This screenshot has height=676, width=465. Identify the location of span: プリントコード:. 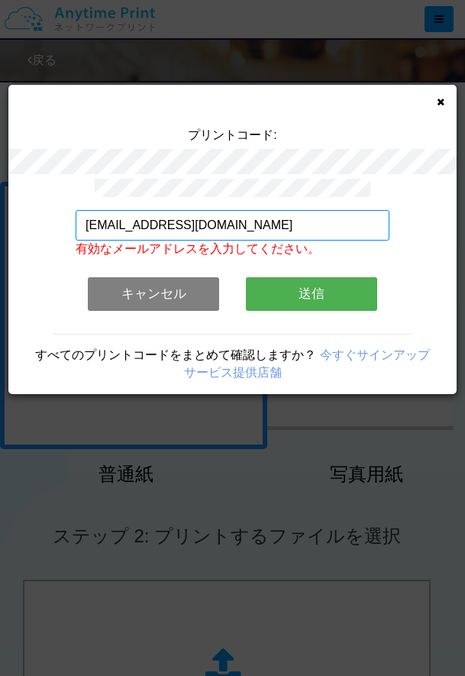
(232, 135).